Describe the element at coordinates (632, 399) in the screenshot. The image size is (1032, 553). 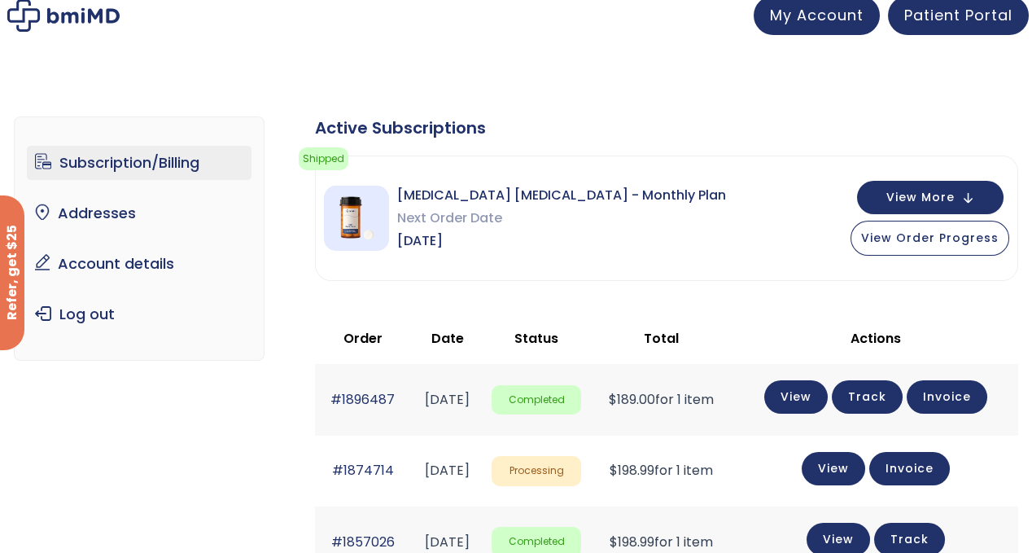
I see `span: 189.00` at that location.